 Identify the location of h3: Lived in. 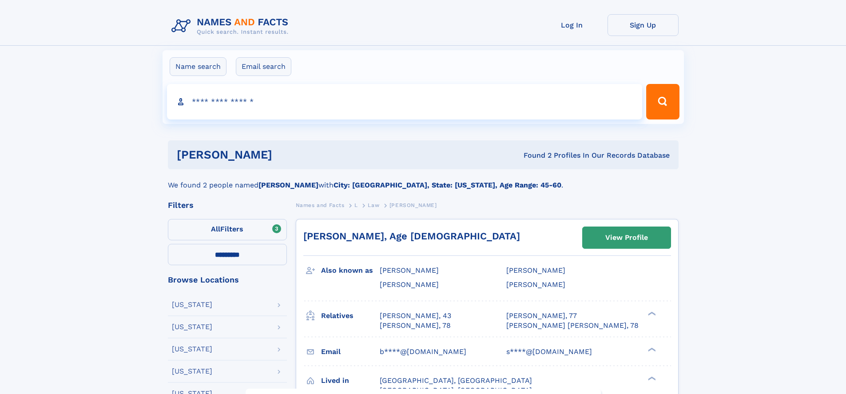
(350, 381).